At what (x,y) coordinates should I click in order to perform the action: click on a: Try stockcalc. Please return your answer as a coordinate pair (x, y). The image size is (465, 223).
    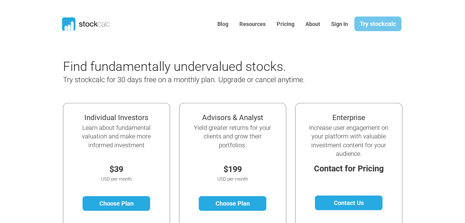
    Looking at the image, I should click on (377, 24).